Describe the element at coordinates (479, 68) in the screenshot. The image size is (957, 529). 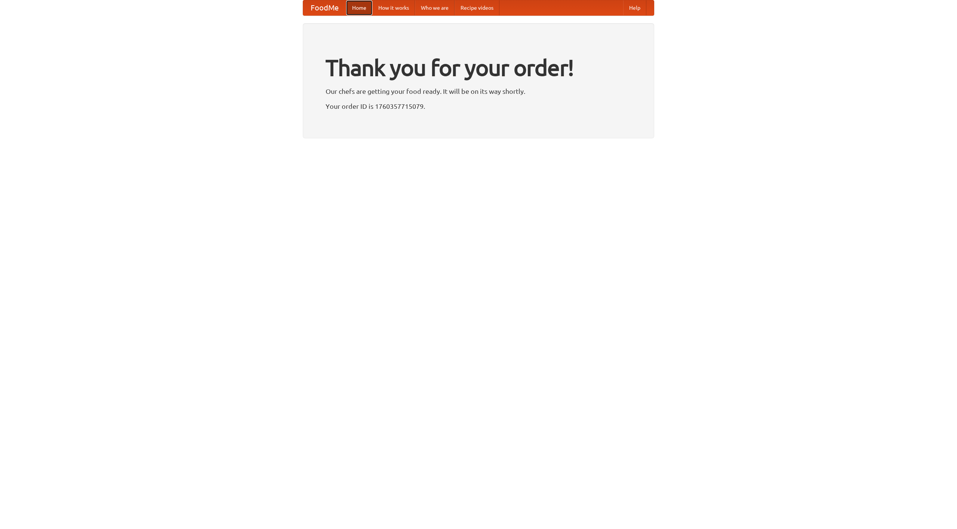
I see `h1: Thank you for your order!` at that location.